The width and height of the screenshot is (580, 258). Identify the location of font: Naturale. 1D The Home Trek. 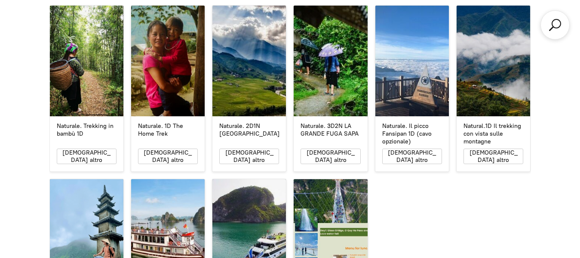
(160, 129).